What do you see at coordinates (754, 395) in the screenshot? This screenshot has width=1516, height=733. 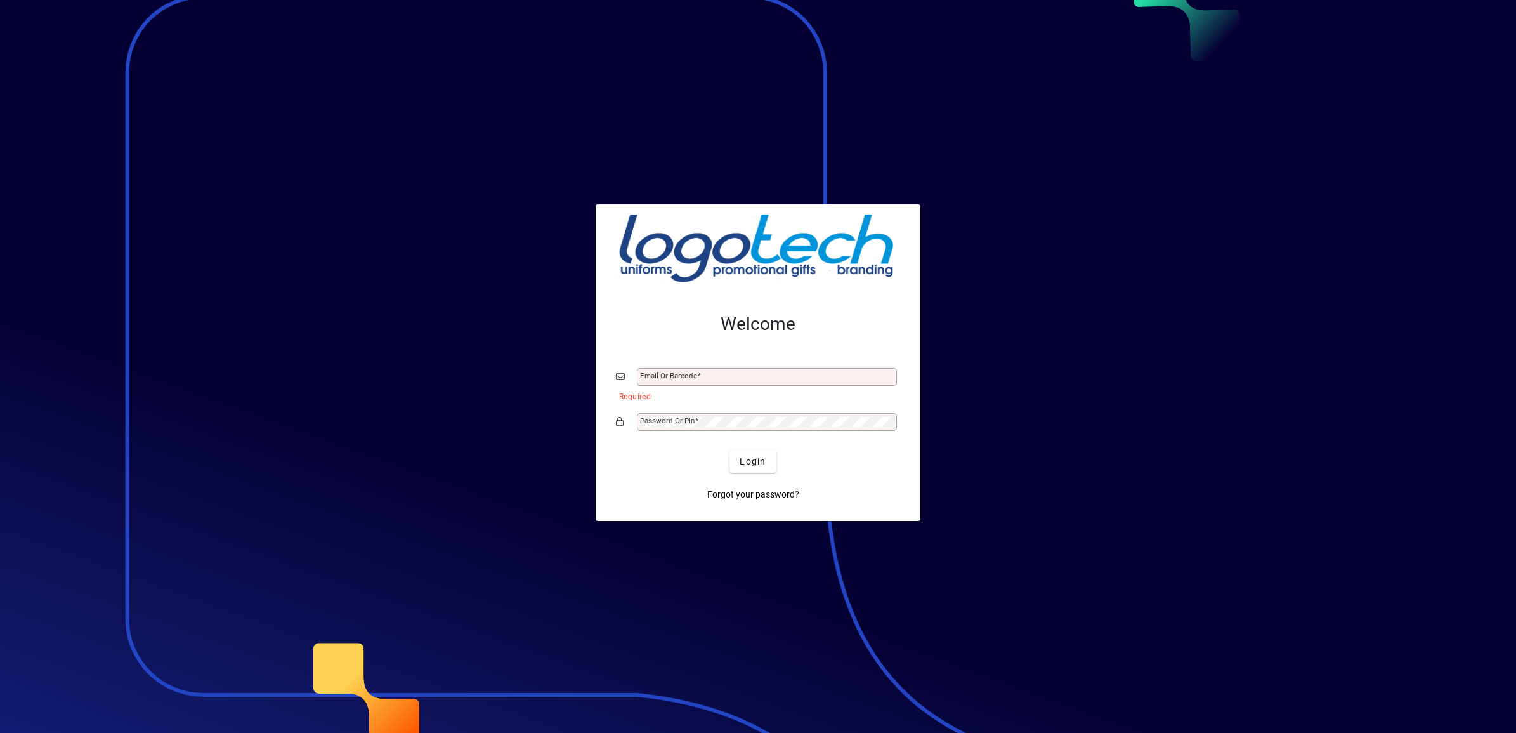 I see `mat-error: Required` at bounding box center [754, 395].